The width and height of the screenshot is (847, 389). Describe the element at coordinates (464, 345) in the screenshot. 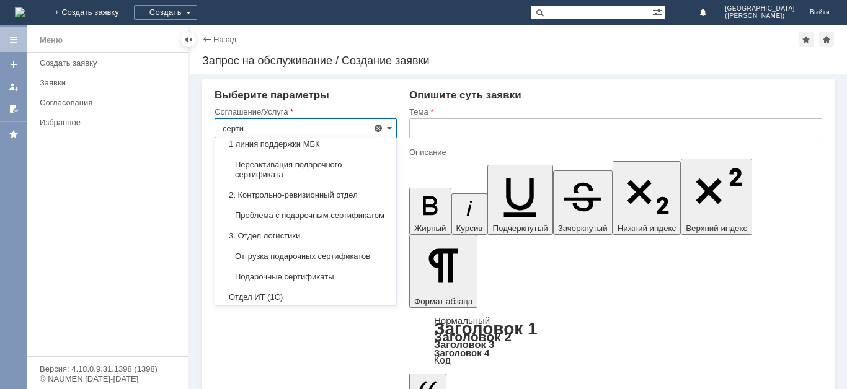

I see `a: Заголовок 3` at that location.